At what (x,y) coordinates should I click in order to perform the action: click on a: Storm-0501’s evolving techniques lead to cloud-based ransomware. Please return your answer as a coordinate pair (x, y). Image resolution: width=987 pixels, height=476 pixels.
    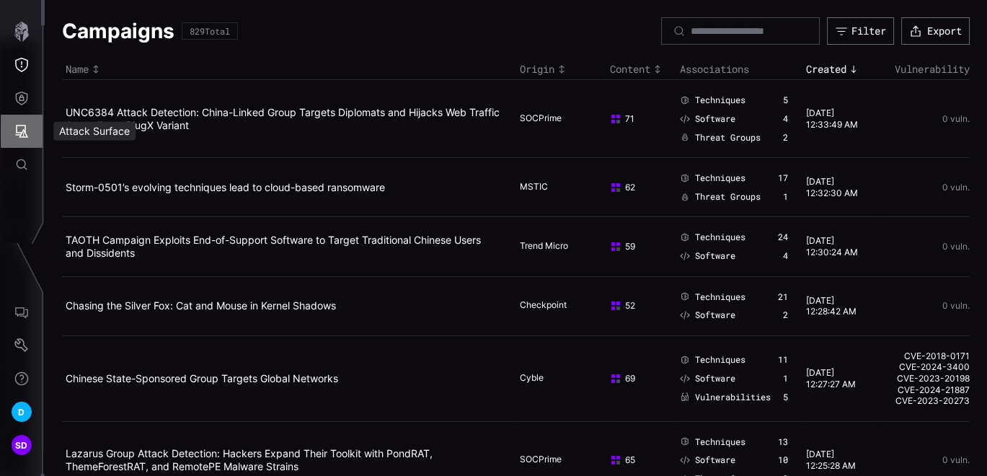
    Looking at the image, I should click on (225, 187).